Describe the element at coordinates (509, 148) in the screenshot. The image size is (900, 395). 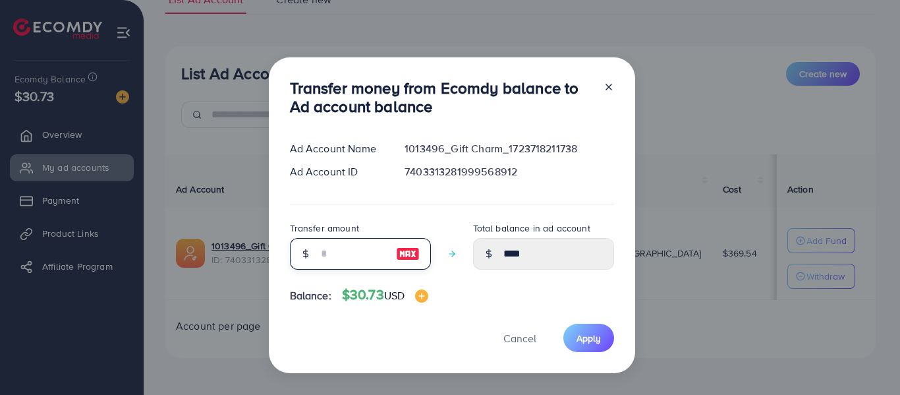
I see `div: 1013496_Gift Charm_1723718211738` at that location.